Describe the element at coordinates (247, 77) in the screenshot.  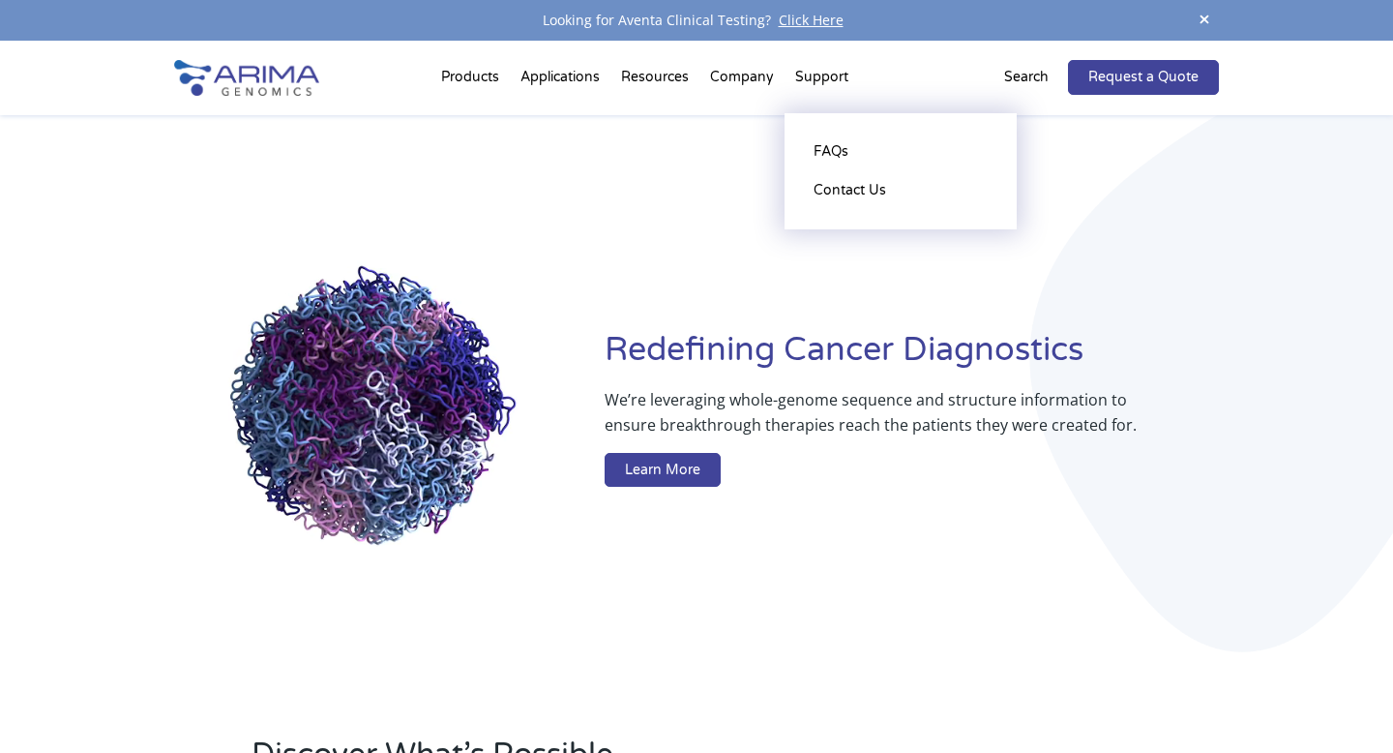
I see `img: Arima-Genomics-logo` at that location.